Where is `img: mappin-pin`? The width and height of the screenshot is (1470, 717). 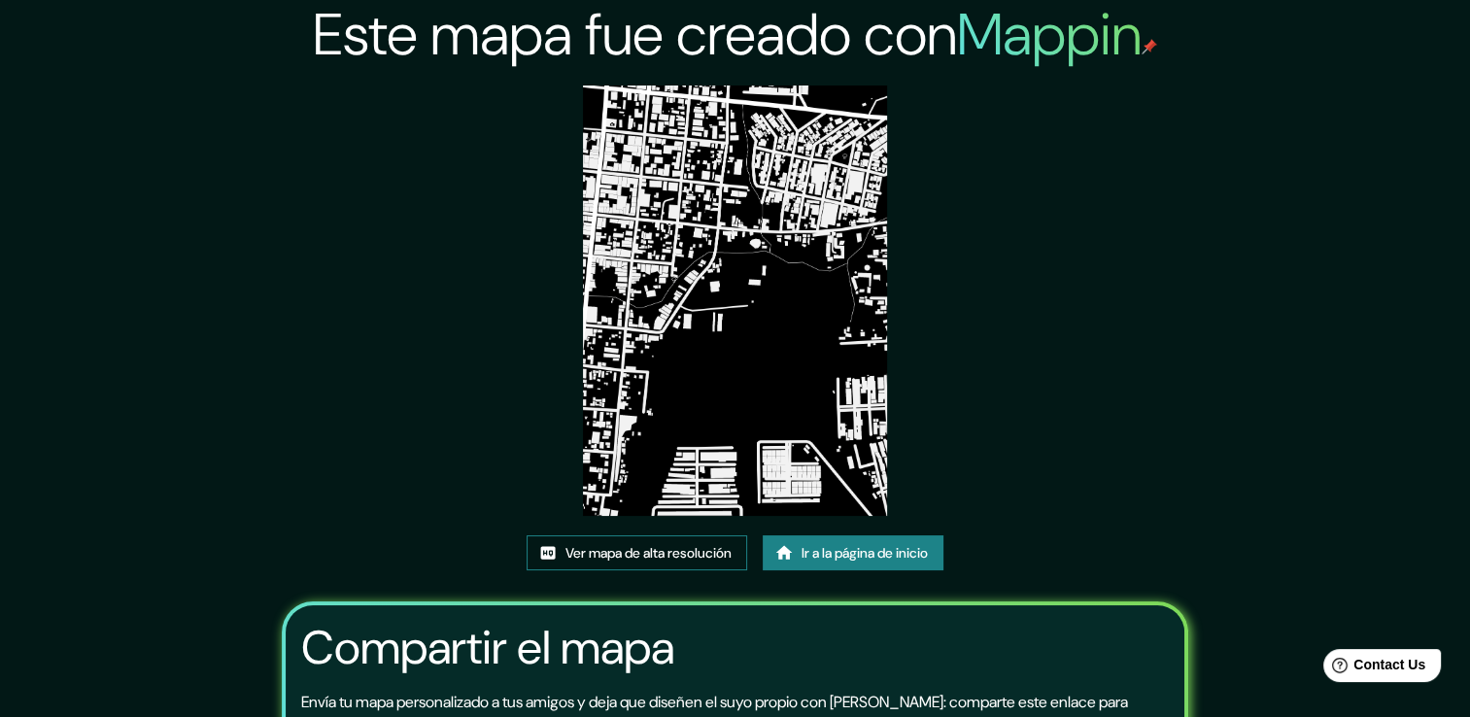
img: mappin-pin is located at coordinates (1149, 47).